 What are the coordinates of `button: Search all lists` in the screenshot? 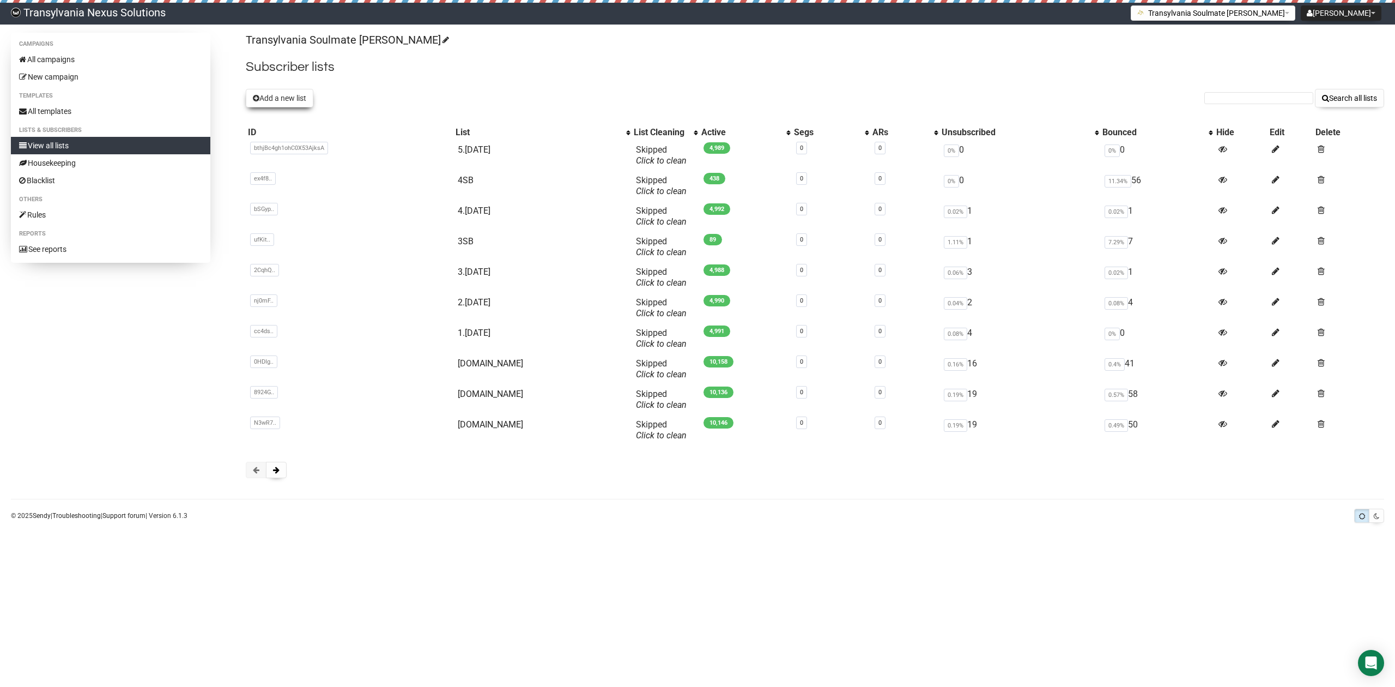 It's located at (1349, 98).